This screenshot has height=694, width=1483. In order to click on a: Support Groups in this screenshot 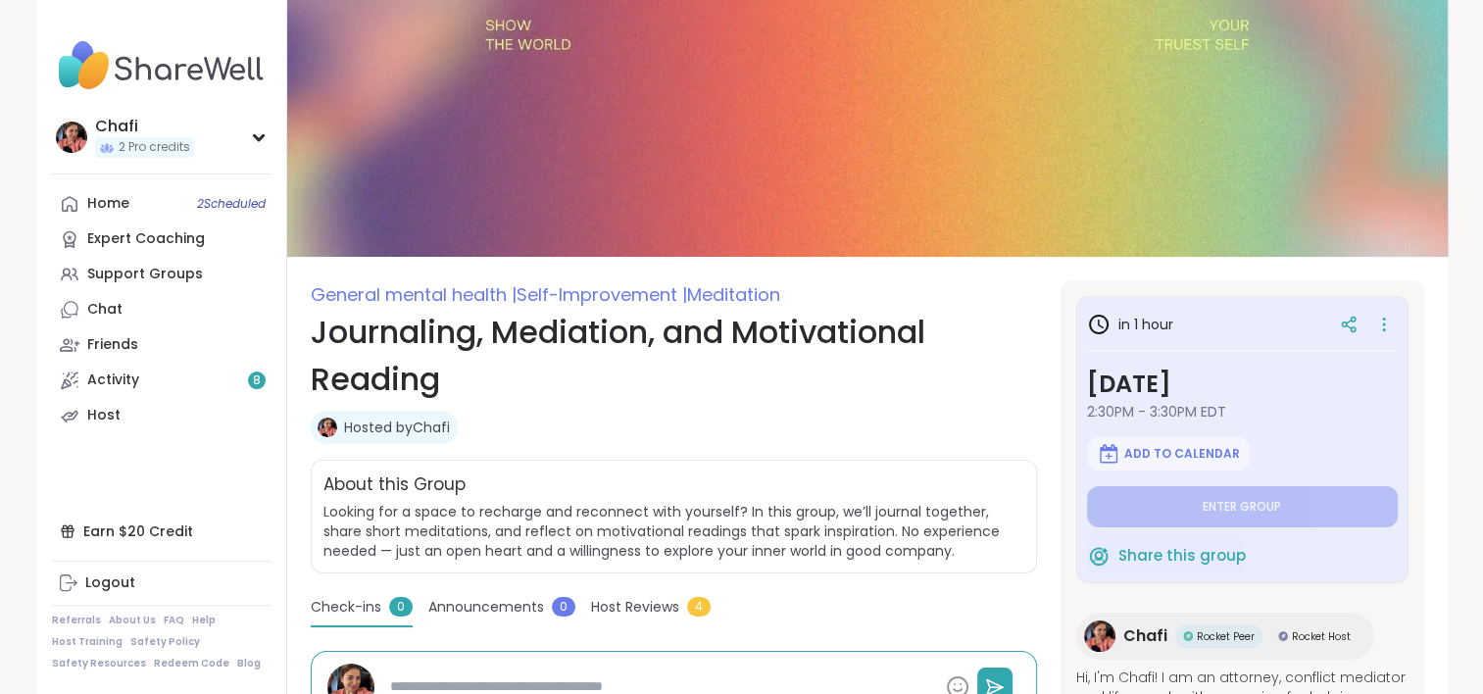, I will do `click(161, 275)`.